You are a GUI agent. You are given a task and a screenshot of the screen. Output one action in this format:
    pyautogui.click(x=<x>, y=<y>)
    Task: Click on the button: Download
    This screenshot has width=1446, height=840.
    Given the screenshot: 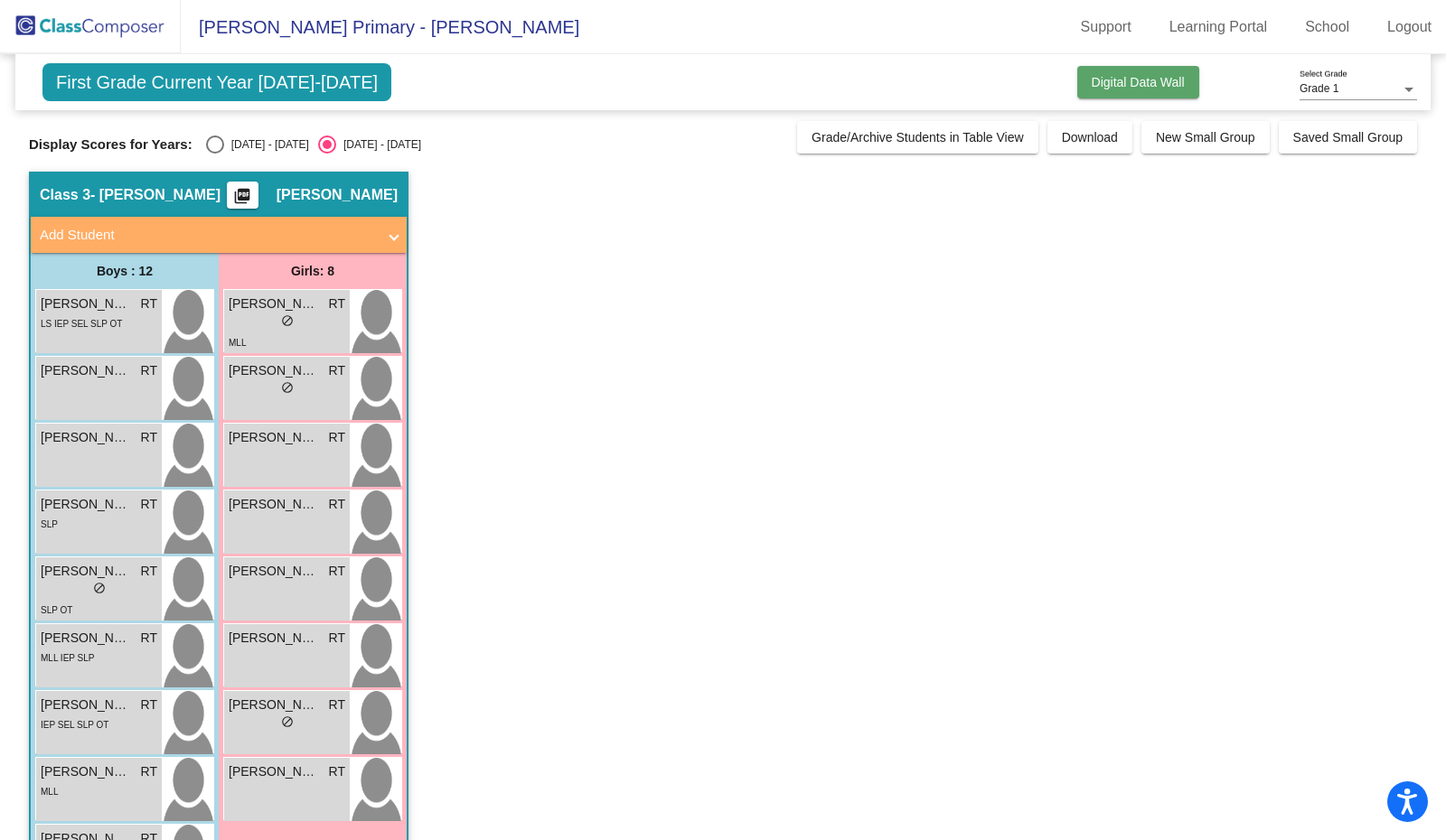 What is the action you would take?
    pyautogui.click(x=1090, y=138)
    